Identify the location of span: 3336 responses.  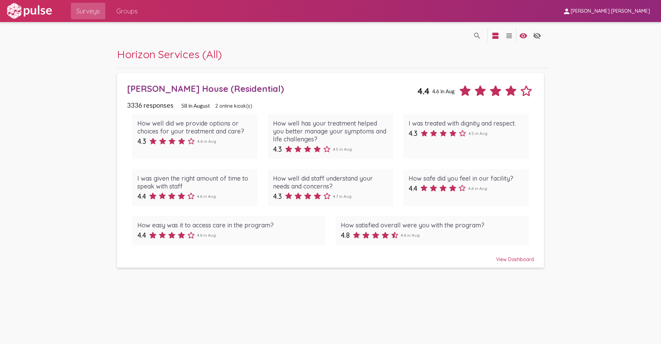
(150, 105).